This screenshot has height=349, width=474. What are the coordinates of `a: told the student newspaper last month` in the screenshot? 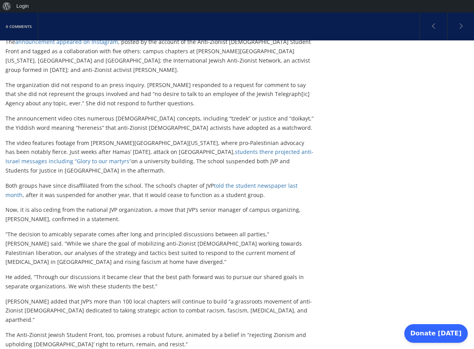 It's located at (151, 190).